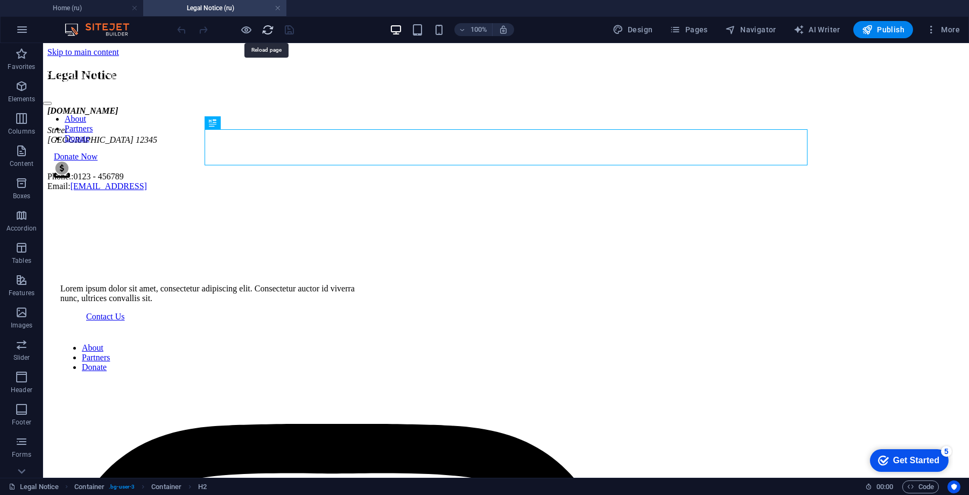 The image size is (969, 495). What do you see at coordinates (22, 131) in the screenshot?
I see `p: Columns` at bounding box center [22, 131].